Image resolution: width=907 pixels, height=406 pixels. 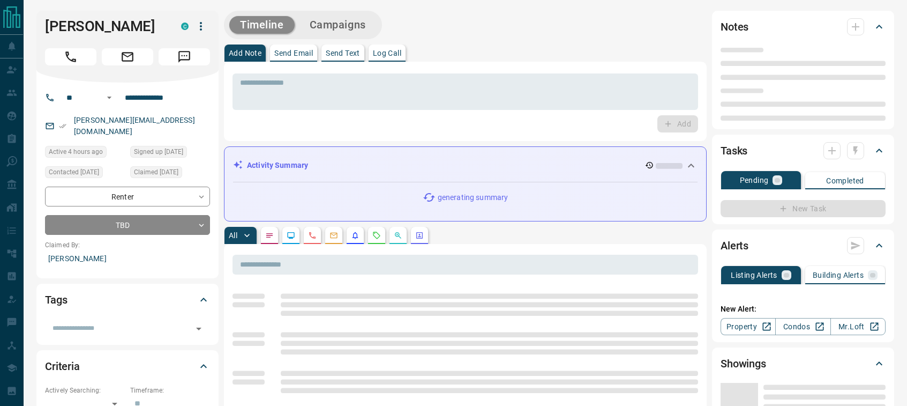 What do you see at coordinates (128, 245) in the screenshot?
I see `p: Claimed By:` at bounding box center [128, 245].